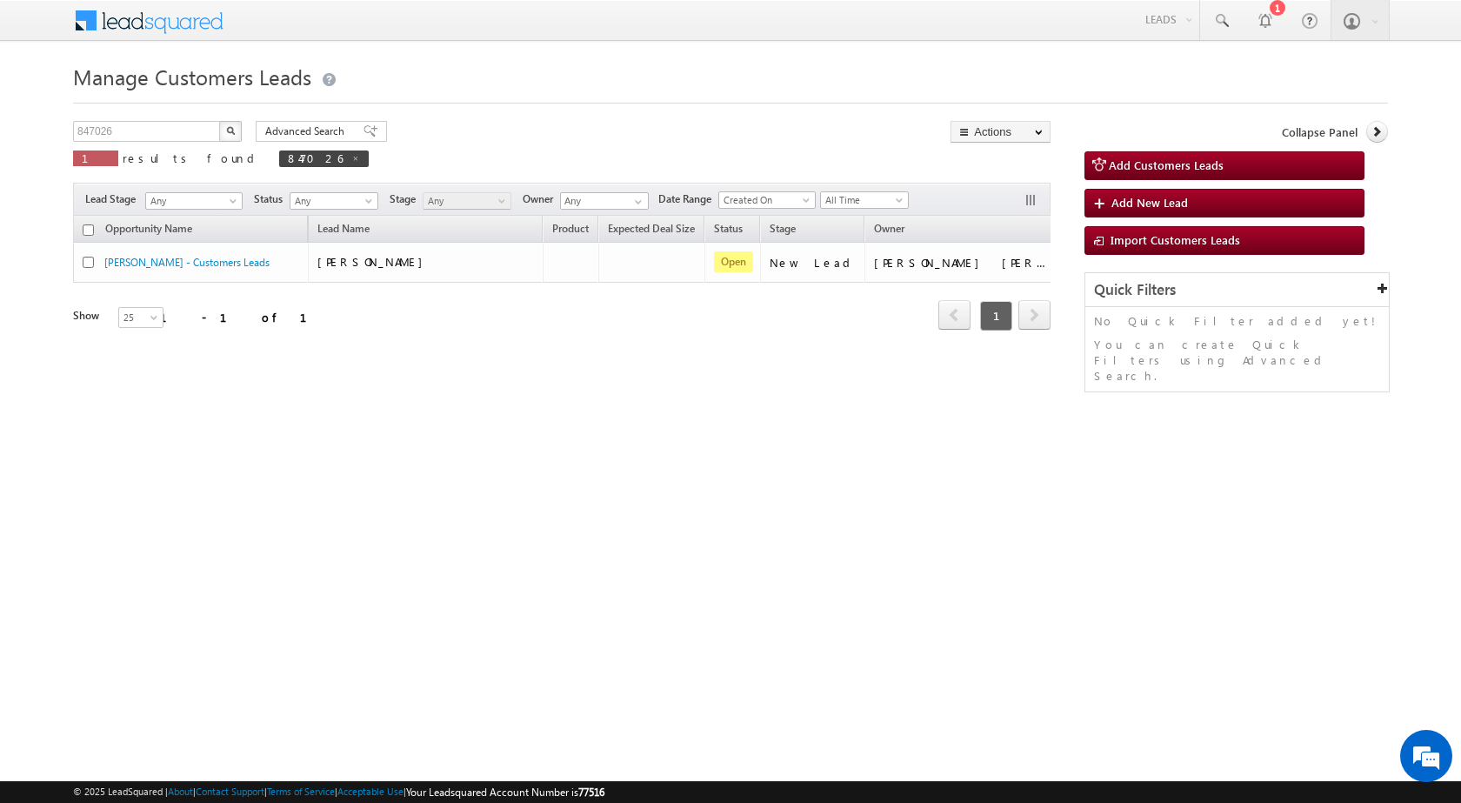  I want to click on p: No Quick Filter added yet!, so click(1237, 321).